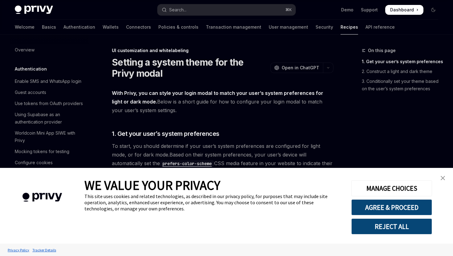 This screenshot has height=256, width=453. I want to click on button: Open search, so click(226, 10).